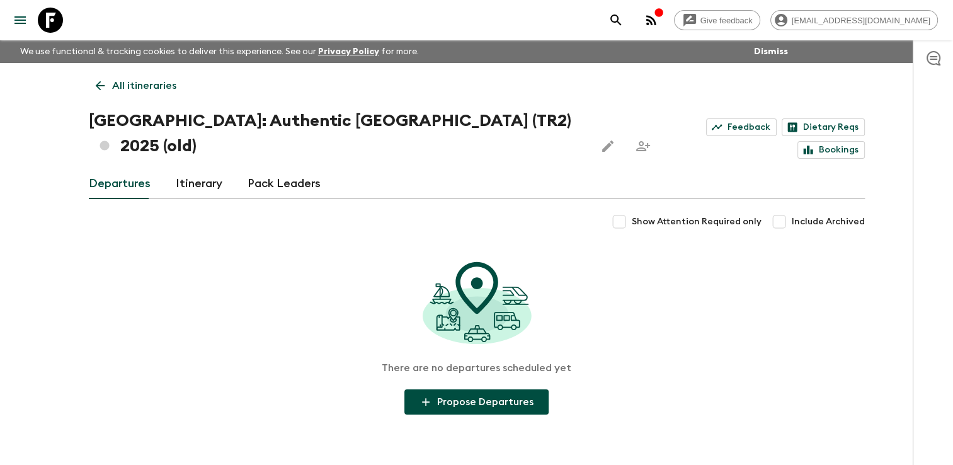 The image size is (953, 465). What do you see at coordinates (348, 52) in the screenshot?
I see `a: Privacy Policy` at bounding box center [348, 52].